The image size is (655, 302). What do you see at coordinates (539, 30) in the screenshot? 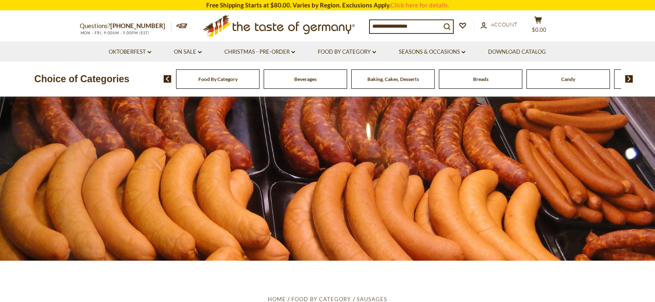
I see `span: $0.00` at bounding box center [539, 30].